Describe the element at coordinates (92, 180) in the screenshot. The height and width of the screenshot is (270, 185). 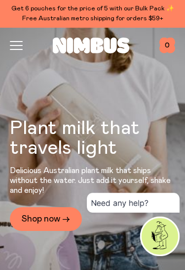
I see `p: Delicious Australian plant milk that ships without the water. Just add it yourself, shake and enjoy!` at that location.